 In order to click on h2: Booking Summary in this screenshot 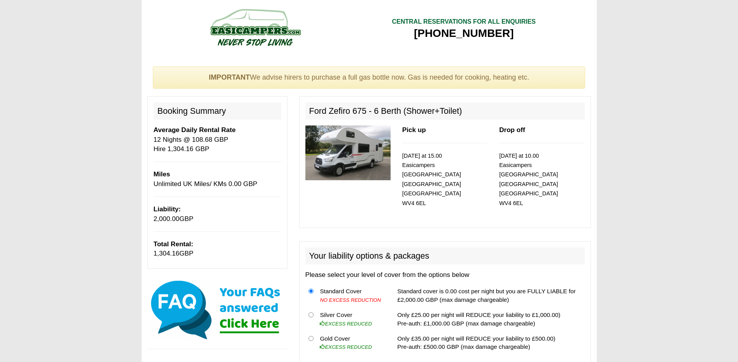, I will do `click(217, 111)`.